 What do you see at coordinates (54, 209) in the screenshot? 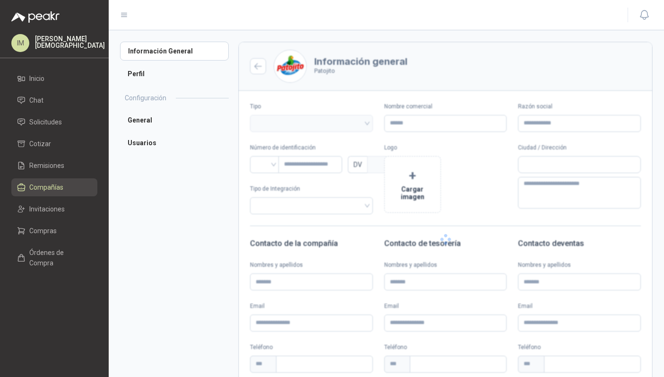
I see `a: Invitaciones` at bounding box center [54, 209].